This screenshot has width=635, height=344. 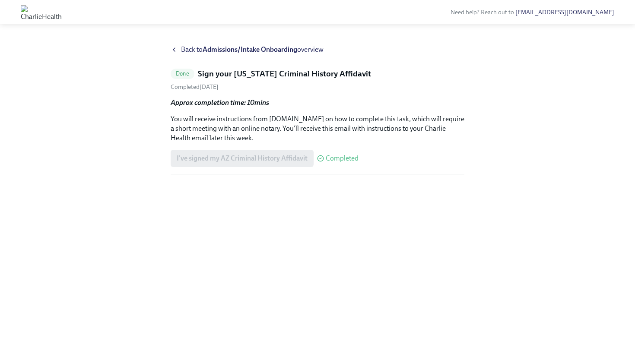 I want to click on span: Back to overview, so click(x=252, y=50).